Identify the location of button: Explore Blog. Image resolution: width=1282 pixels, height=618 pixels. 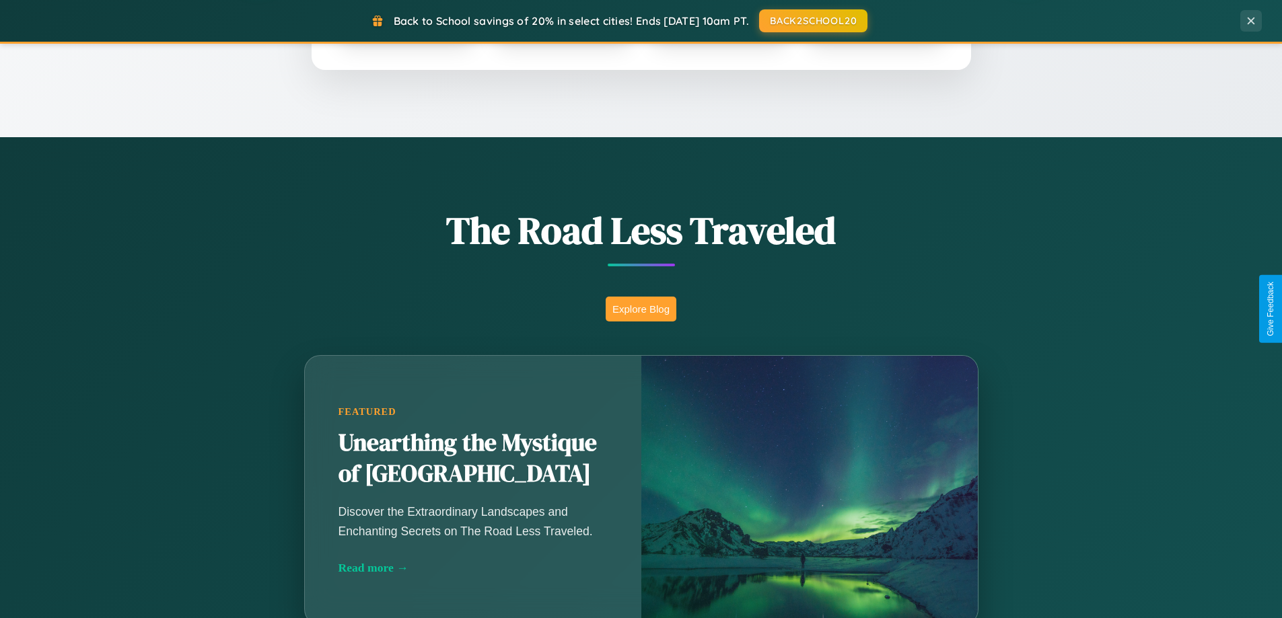
(640, 309).